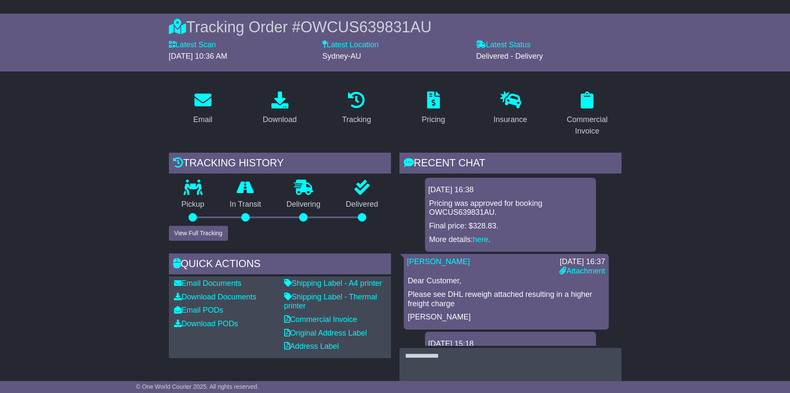 This screenshot has width=790, height=393. What do you see at coordinates (506, 299) in the screenshot?
I see `p: Please see DHL reweigh attached resulting in a higher freight charge` at bounding box center [506, 299].